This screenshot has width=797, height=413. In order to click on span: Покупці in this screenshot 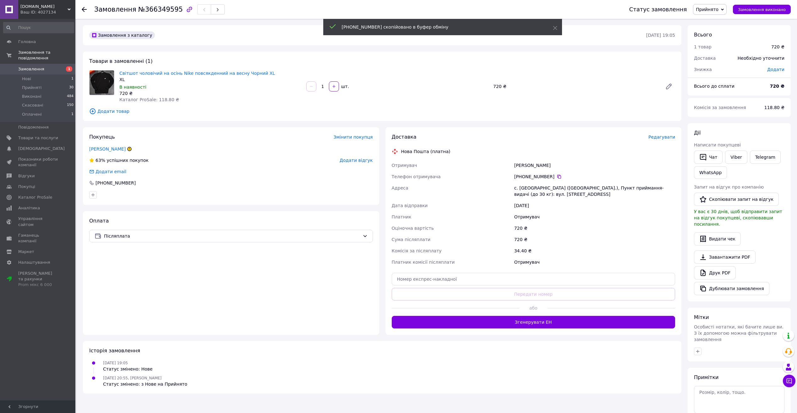, I will do `click(27, 187)`.